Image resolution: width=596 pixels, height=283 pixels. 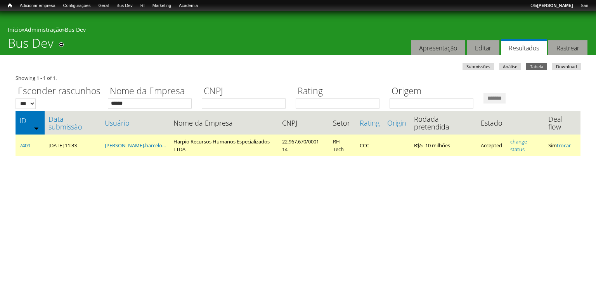 I want to click on a: trocar, so click(x=564, y=145).